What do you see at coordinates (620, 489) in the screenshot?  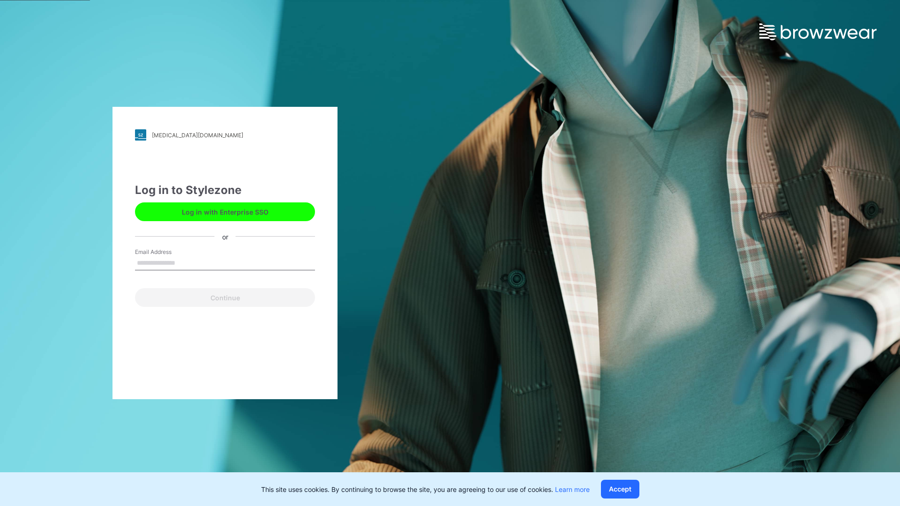 I see `button: Accept` at bounding box center [620, 489].